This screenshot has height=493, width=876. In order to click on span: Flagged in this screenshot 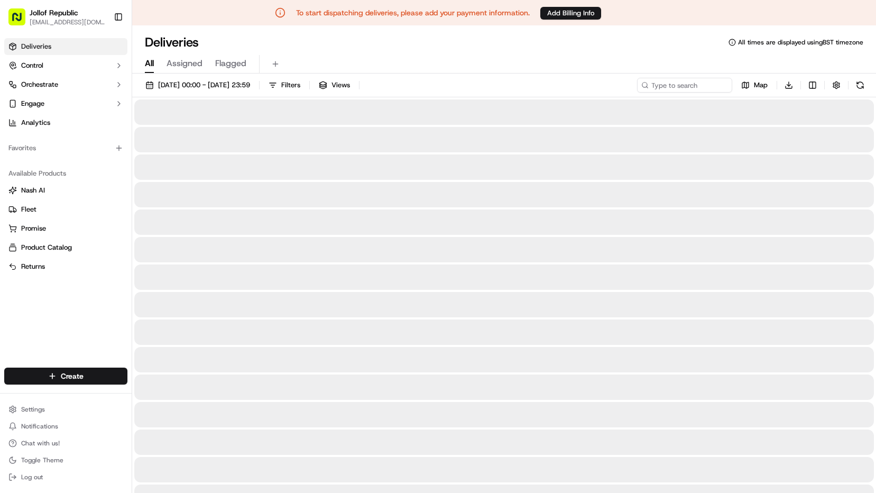, I will do `click(230, 63)`.